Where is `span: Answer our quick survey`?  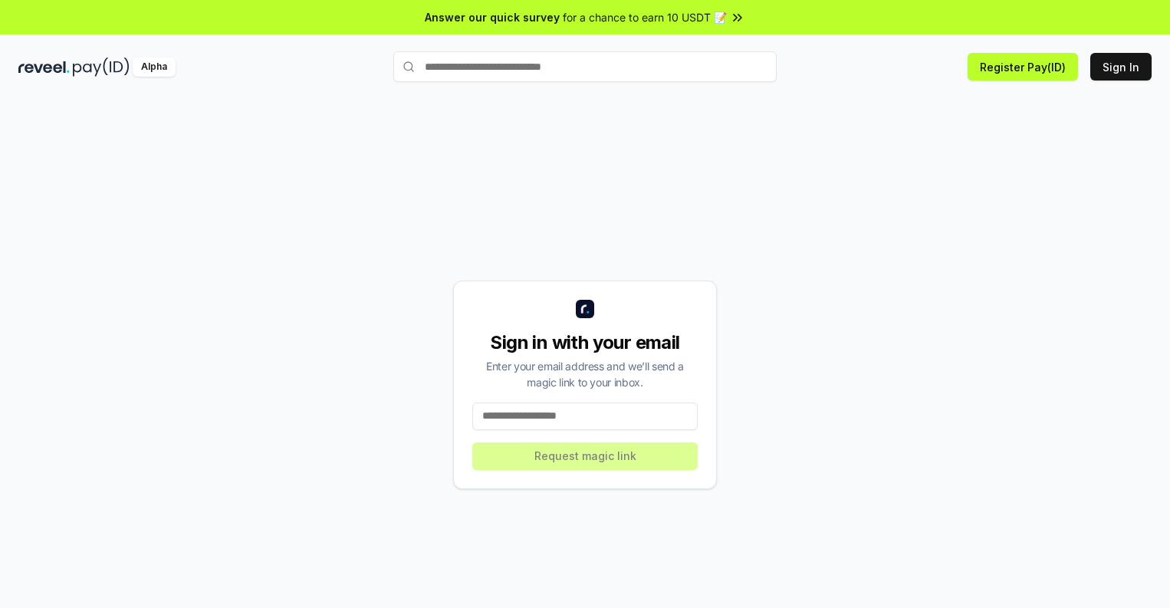 span: Answer our quick survey is located at coordinates (492, 17).